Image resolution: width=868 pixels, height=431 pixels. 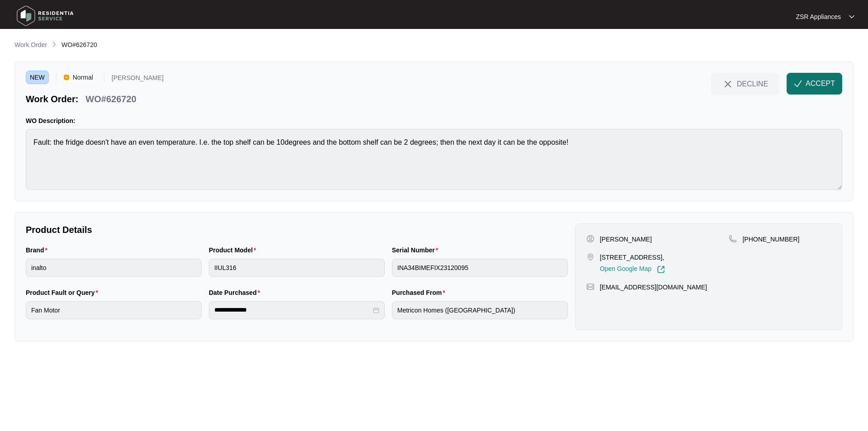 What do you see at coordinates (45, 16) in the screenshot?
I see `img: residentia service logo` at bounding box center [45, 16].